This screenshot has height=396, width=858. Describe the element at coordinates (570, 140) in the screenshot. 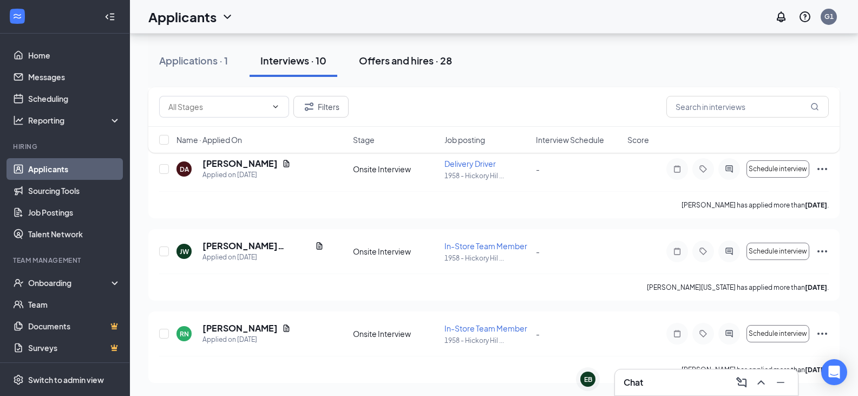

I see `span: Interview Schedule` at that location.